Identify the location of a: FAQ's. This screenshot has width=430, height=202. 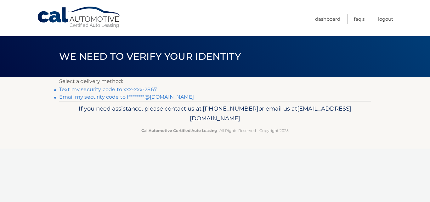
(359, 19).